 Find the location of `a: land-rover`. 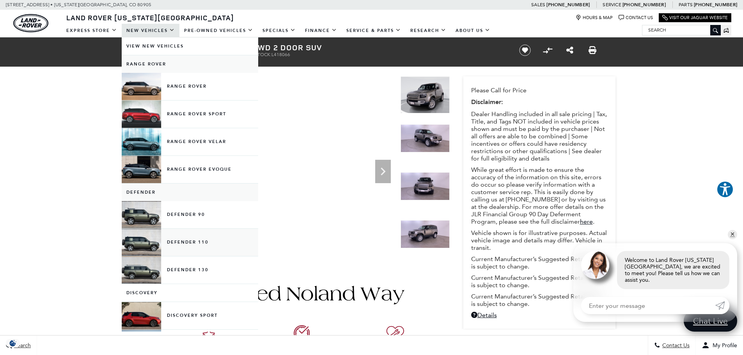

a: land-rover is located at coordinates (31, 23).